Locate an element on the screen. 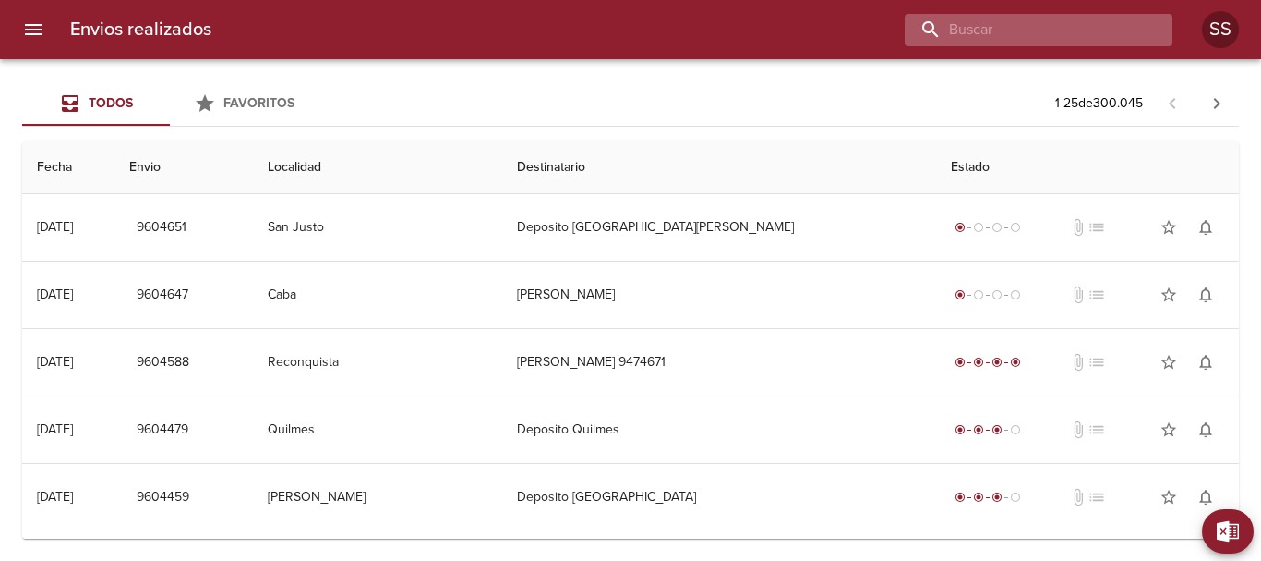 The image size is (1261, 561). span: Todos is located at coordinates (111, 103).